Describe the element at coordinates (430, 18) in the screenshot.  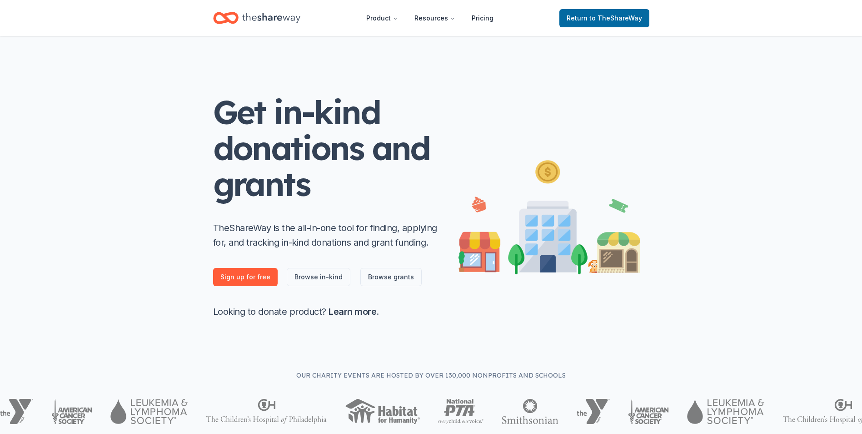
I see `nav: Main` at that location.